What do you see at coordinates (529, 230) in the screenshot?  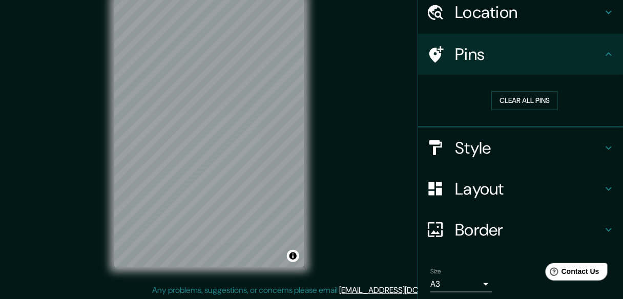 I see `h4: Border` at bounding box center [529, 230].